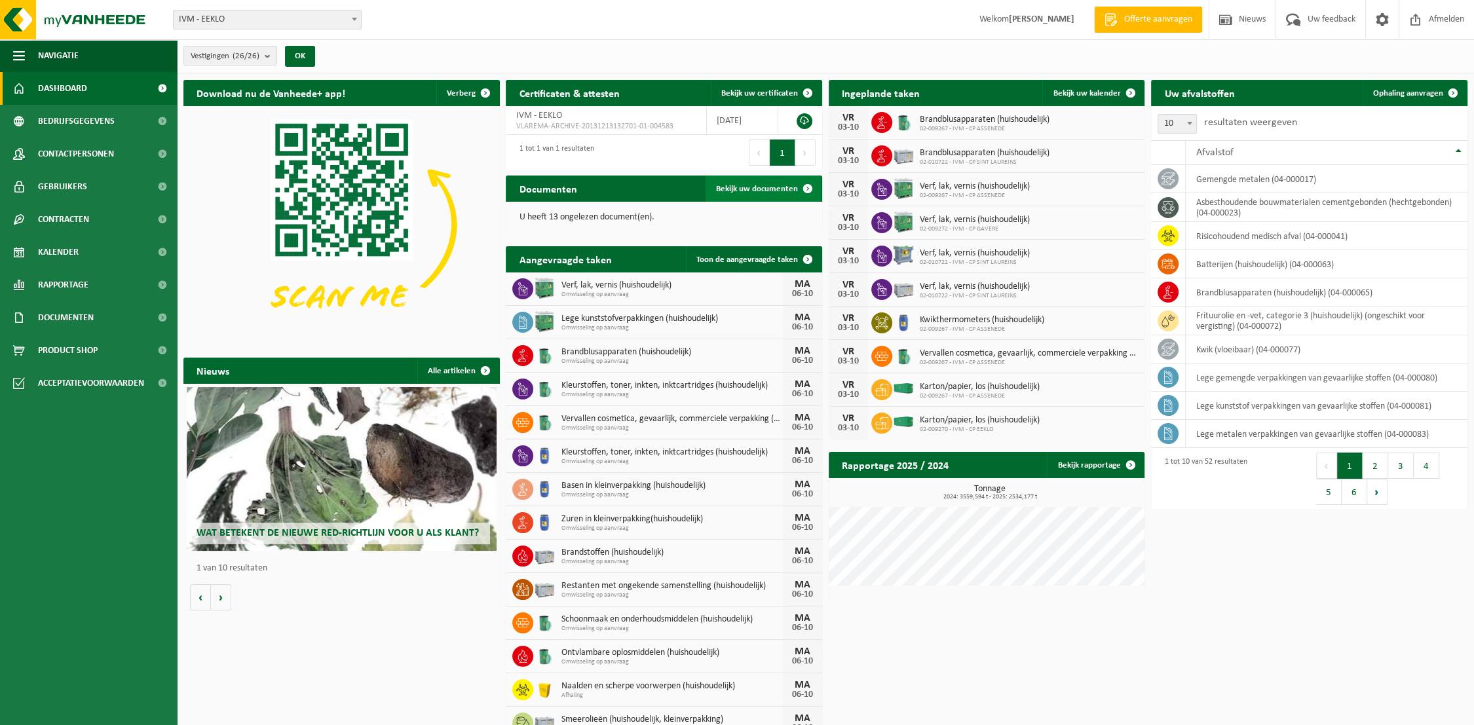 The image size is (1474, 725). Describe the element at coordinates (979, 387) in the screenshot. I see `span: Karton/papier, los (huishoudelijk)` at that location.